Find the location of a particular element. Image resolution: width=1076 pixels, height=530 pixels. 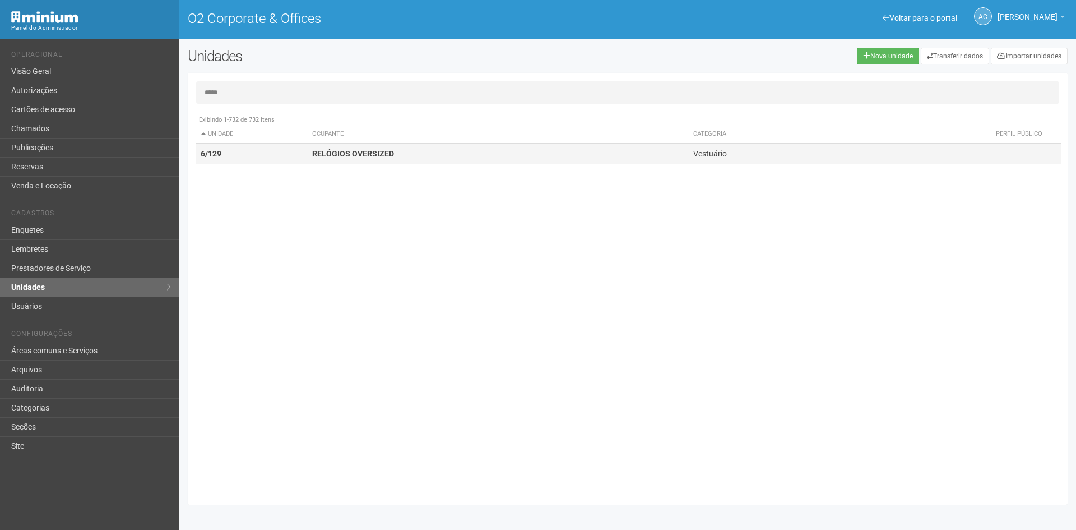

th: Unidade: activate to sort column descending is located at coordinates (252, 134).